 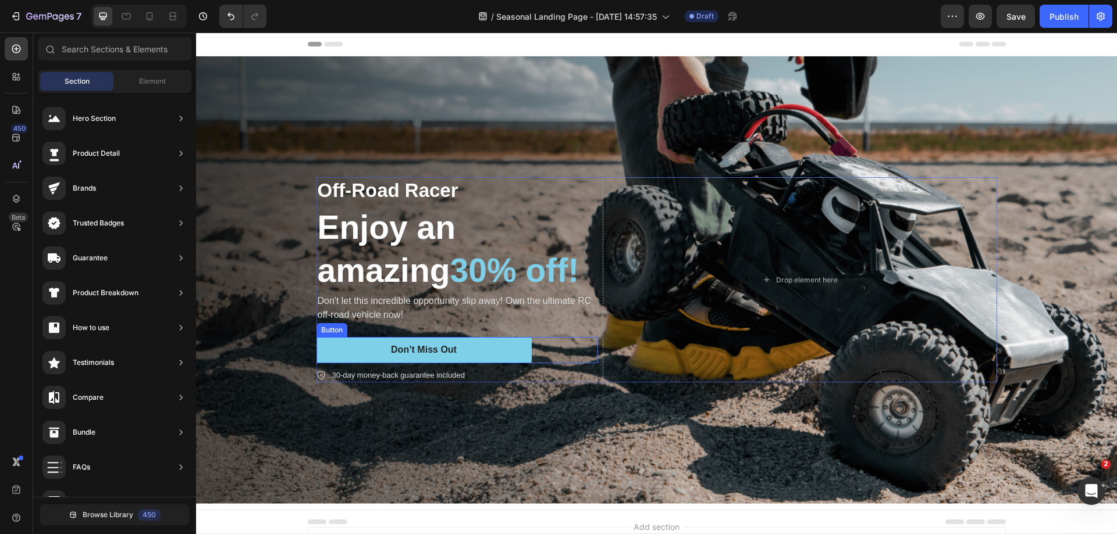 What do you see at coordinates (202, 343) in the screenshot?
I see `p: 30-day money-back guarantee included` at bounding box center [202, 343].